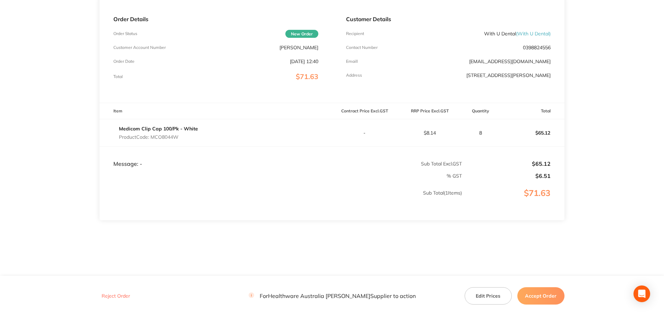  I want to click on p: Sub Total Excl. GST, so click(397, 164).